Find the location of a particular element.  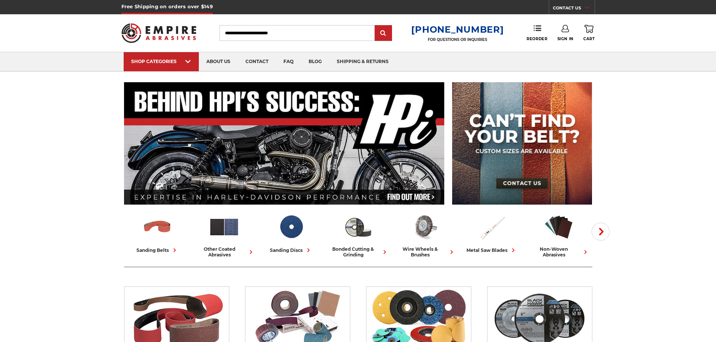

div: non-woven abrasives is located at coordinates (559, 252).